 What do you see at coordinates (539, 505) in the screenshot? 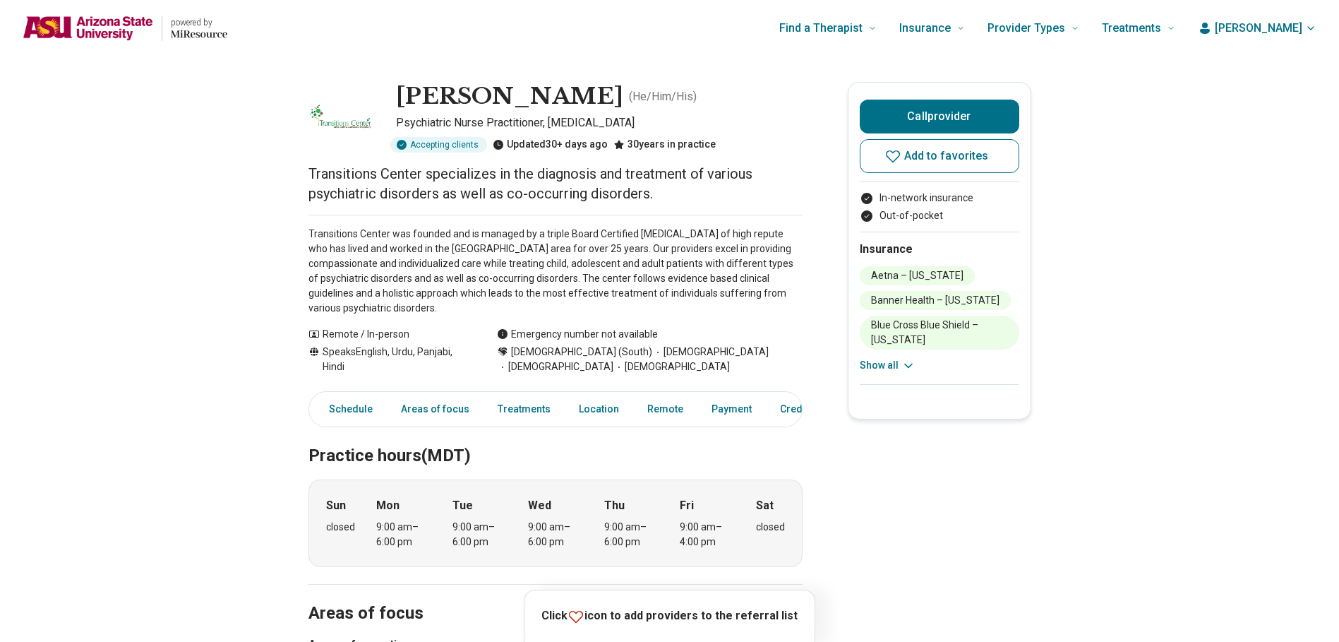
I see `strong: Wed` at bounding box center [539, 505].